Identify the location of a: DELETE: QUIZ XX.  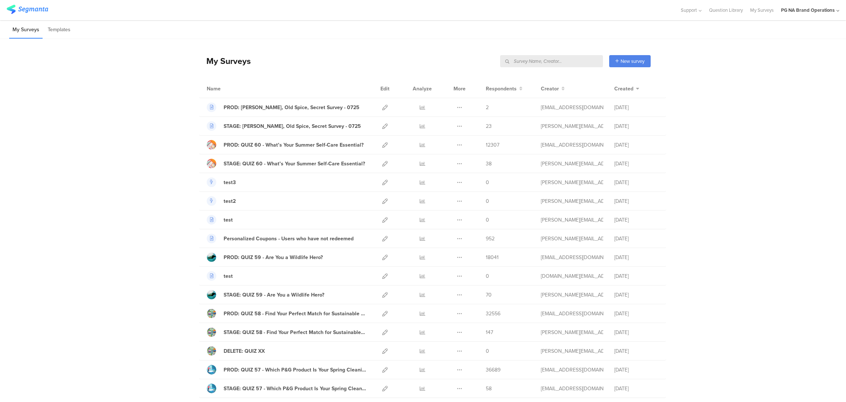
(236, 351).